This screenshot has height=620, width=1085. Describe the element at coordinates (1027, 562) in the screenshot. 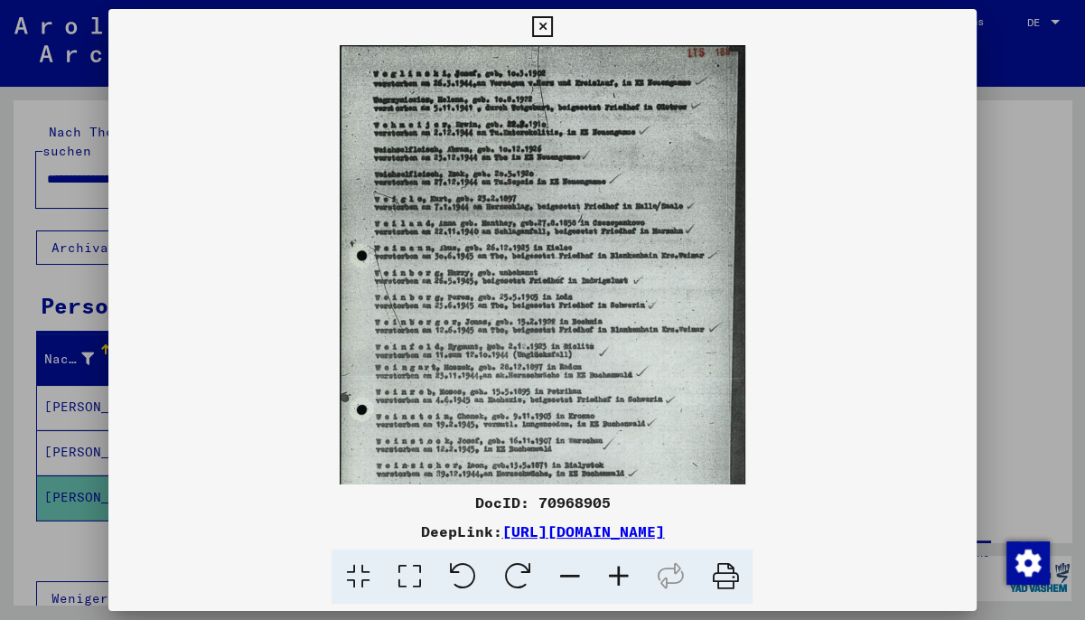

I see `div: Zustimmung ändern` at that location.